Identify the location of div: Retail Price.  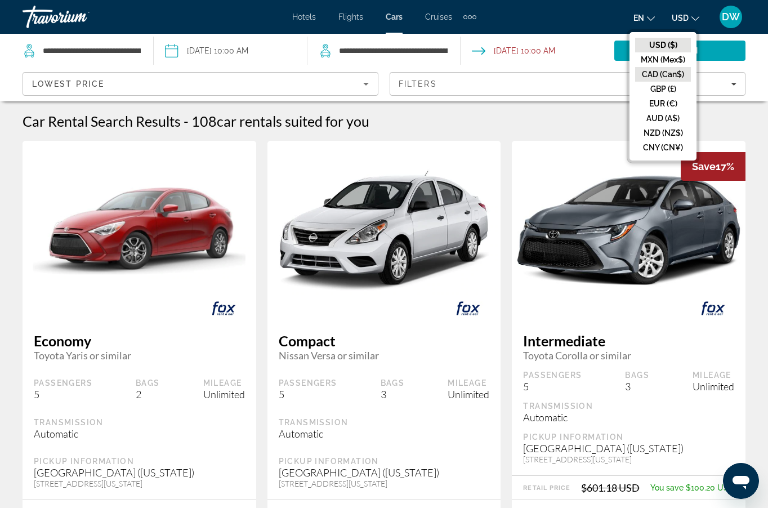
(547, 488).